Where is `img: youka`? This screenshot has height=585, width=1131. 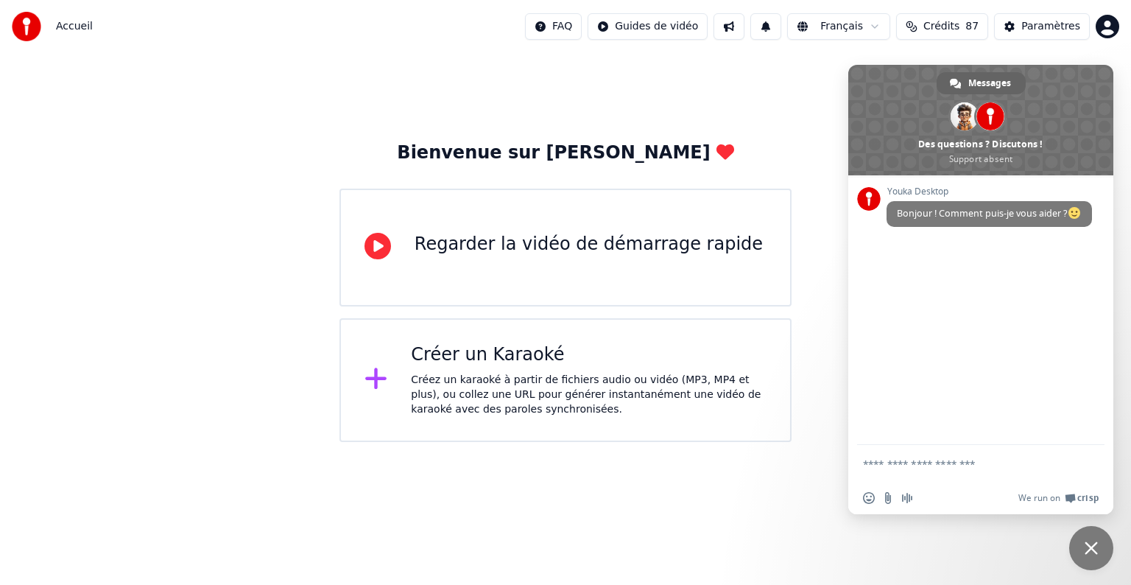 img: youka is located at coordinates (27, 27).